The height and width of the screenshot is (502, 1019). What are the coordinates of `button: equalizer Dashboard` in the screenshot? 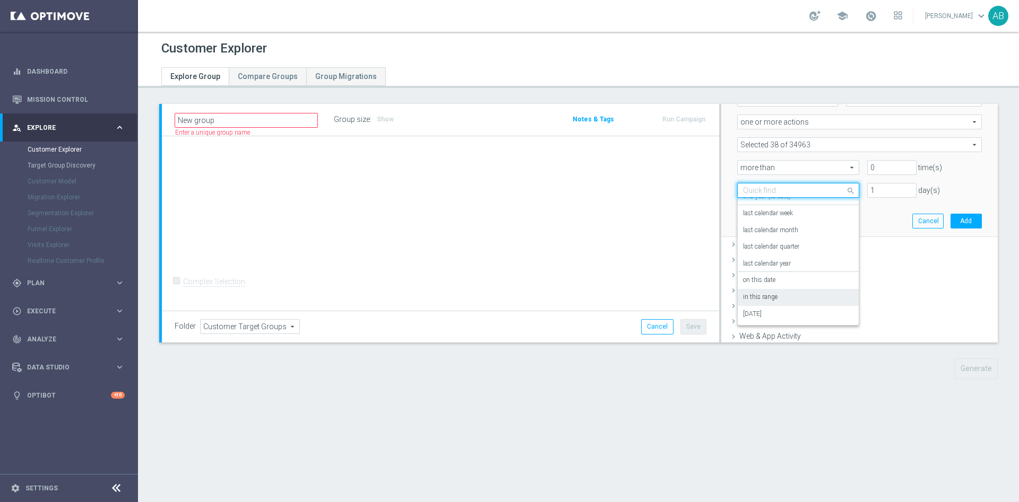 It's located at (68, 72).